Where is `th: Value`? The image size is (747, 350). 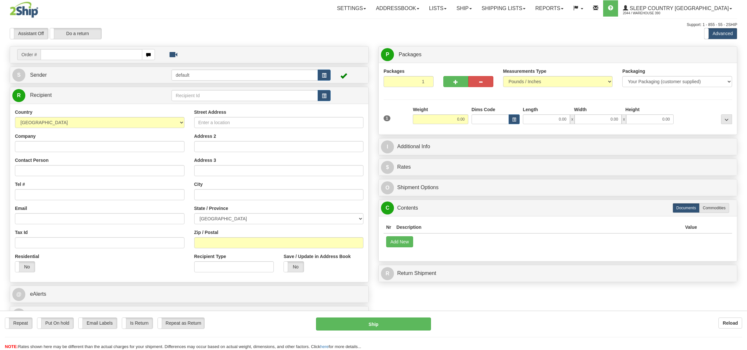
th: Value is located at coordinates (690, 227).